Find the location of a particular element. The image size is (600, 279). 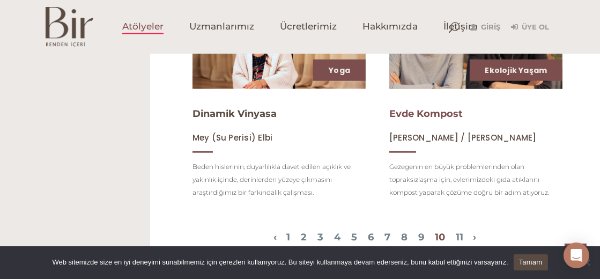

a: 5 is located at coordinates (354, 237).